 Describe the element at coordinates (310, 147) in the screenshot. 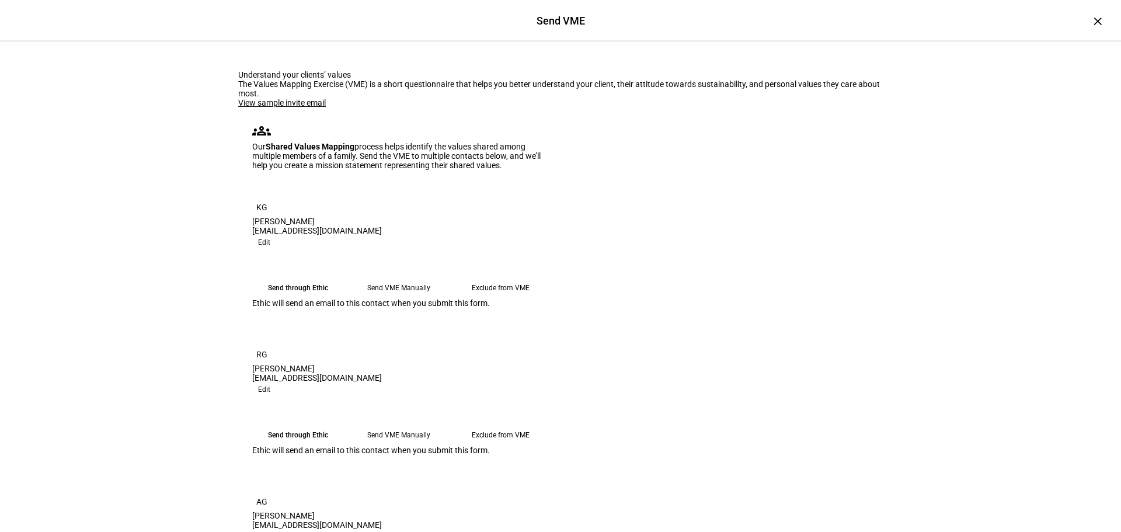

I see `b: Shared Values Mapping` at that location.